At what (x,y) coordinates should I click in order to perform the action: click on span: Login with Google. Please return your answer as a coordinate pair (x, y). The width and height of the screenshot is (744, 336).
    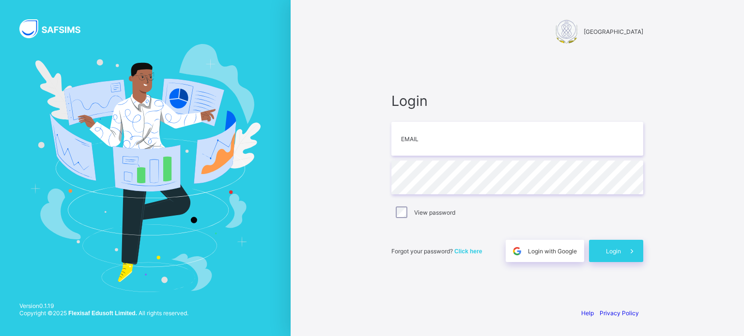
    Looking at the image, I should click on (552, 251).